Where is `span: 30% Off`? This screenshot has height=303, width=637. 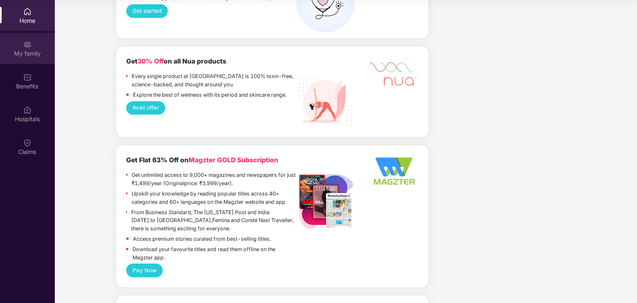
span: 30% Off is located at coordinates (150, 61).